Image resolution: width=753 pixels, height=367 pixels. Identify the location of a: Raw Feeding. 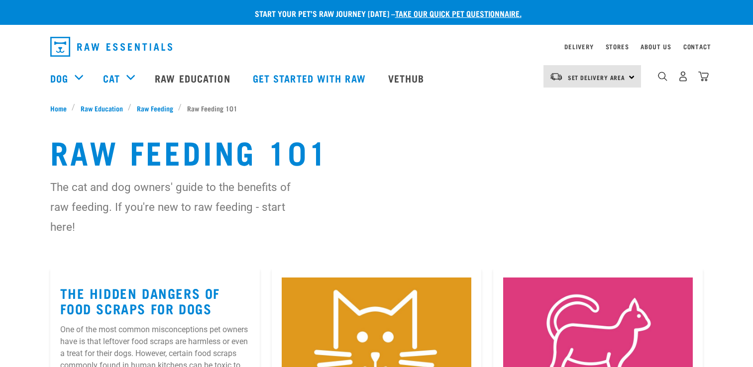
(155, 108).